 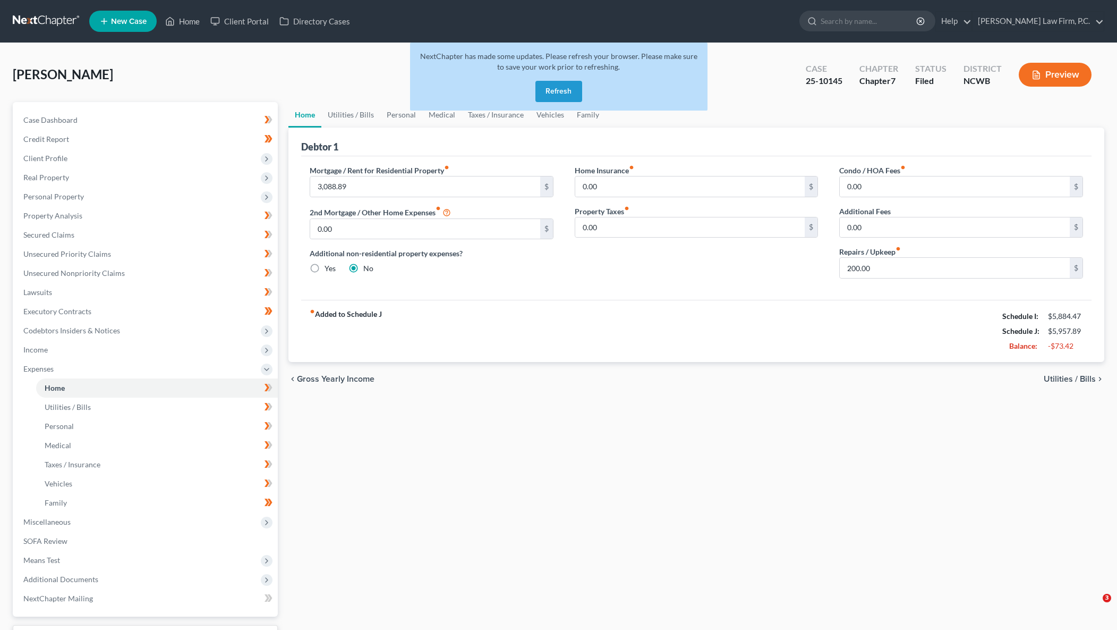 What do you see at coordinates (1021, 330) in the screenshot?
I see `strong: Schedule J:` at bounding box center [1021, 330].